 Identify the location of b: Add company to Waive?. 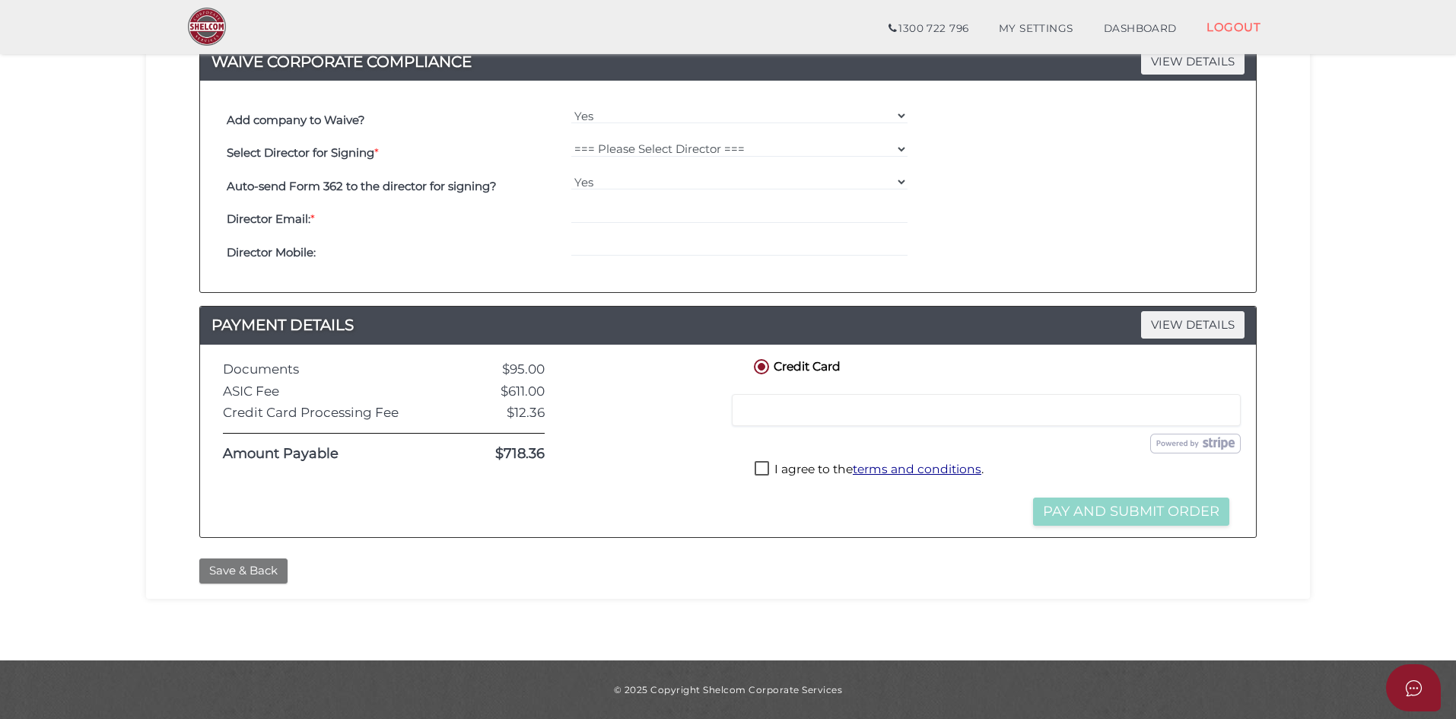
(296, 119).